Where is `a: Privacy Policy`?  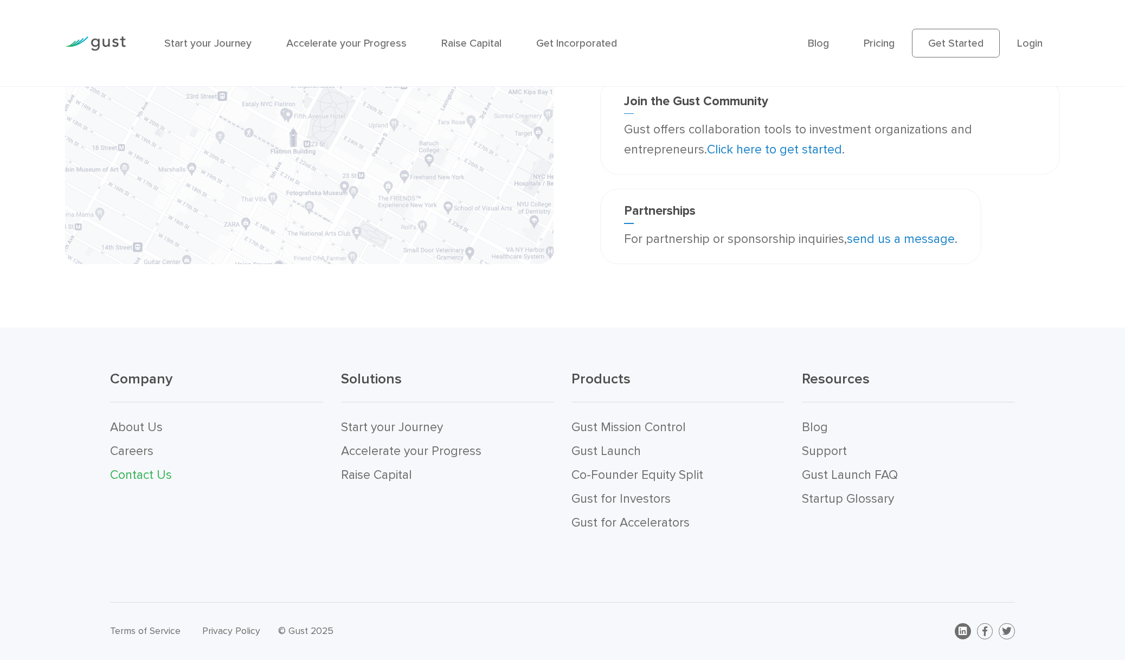 a: Privacy Policy is located at coordinates (231, 630).